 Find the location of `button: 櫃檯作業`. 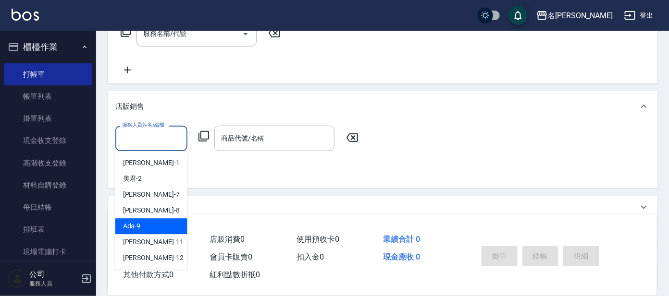

button: 櫃檯作業 is located at coordinates (48, 47).